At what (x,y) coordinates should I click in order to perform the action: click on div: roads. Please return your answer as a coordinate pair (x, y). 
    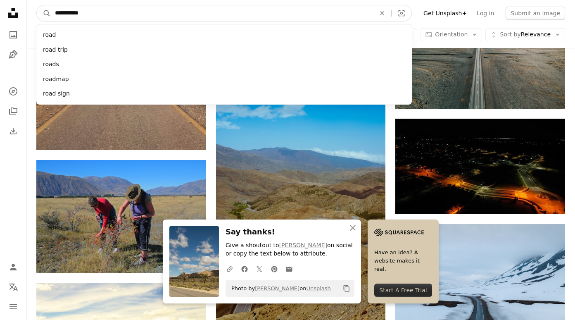
    Looking at the image, I should click on (224, 64).